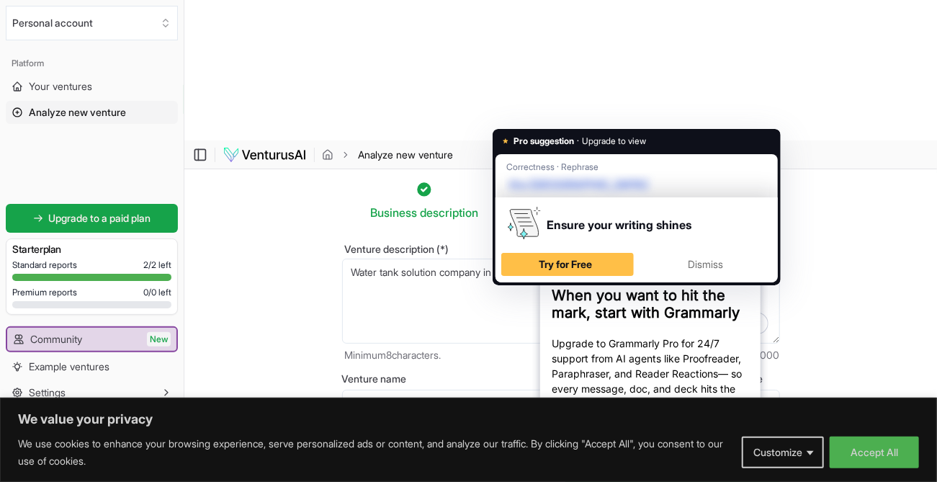 This screenshot has height=482, width=937. What do you see at coordinates (374, 452) in the screenshot?
I see `p: We use cookies to enhance your browsing experience, serve personalized ads or content, and analyz...` at bounding box center [374, 452].